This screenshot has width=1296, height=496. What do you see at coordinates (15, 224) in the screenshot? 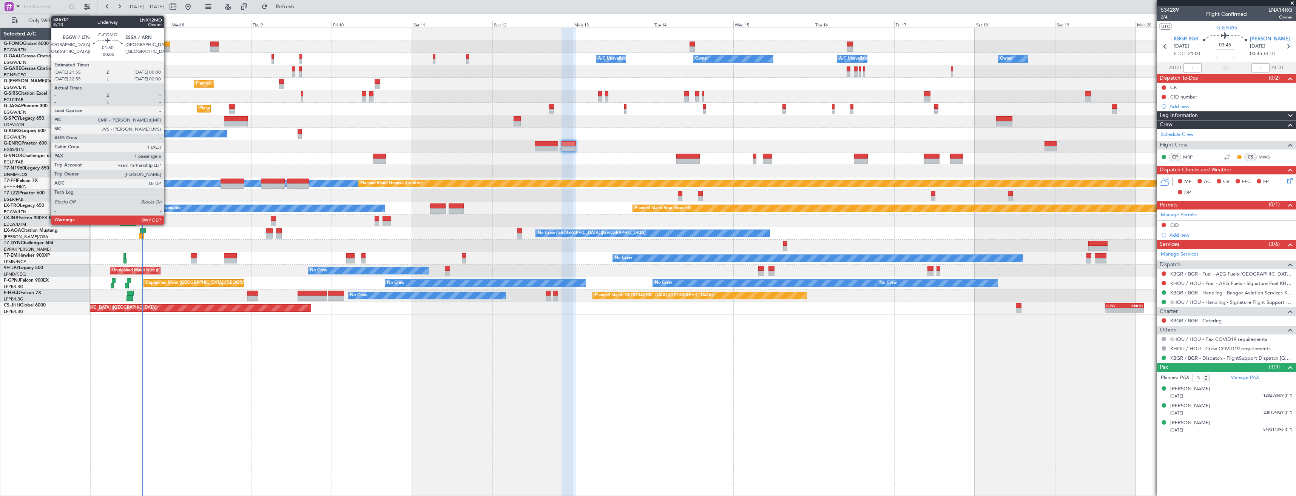
I see `a: EDLW/DTM` at bounding box center [15, 224].